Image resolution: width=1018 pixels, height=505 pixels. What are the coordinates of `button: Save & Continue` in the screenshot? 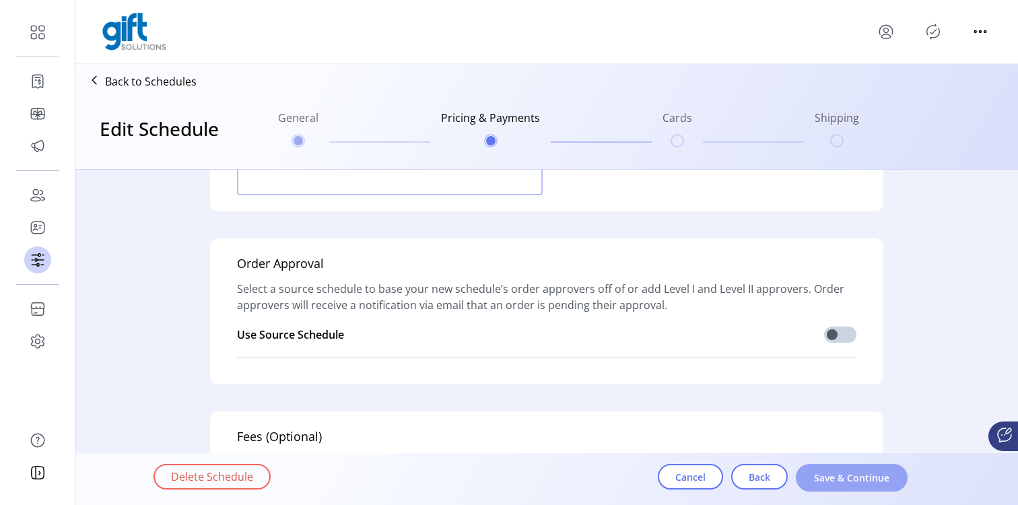 It's located at (852, 478).